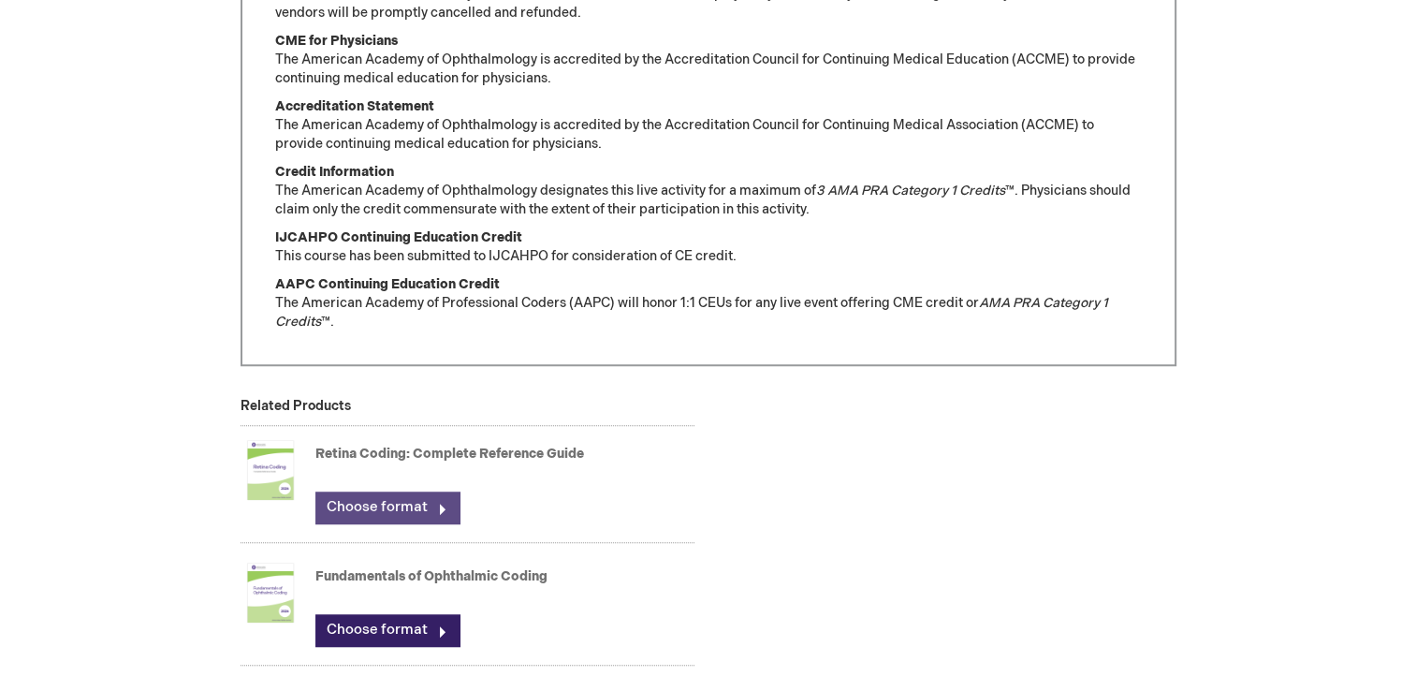 Image resolution: width=1416 pixels, height=691 pixels. What do you see at coordinates (431, 576) in the screenshot?
I see `a: Fundamentals of Ophthalmic Coding` at bounding box center [431, 576].